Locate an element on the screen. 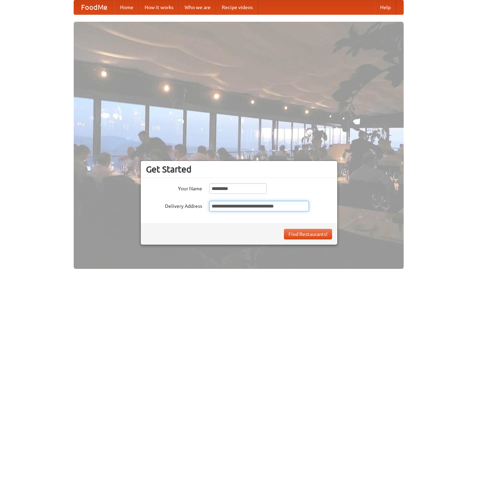  a: Who we are is located at coordinates (197, 7).